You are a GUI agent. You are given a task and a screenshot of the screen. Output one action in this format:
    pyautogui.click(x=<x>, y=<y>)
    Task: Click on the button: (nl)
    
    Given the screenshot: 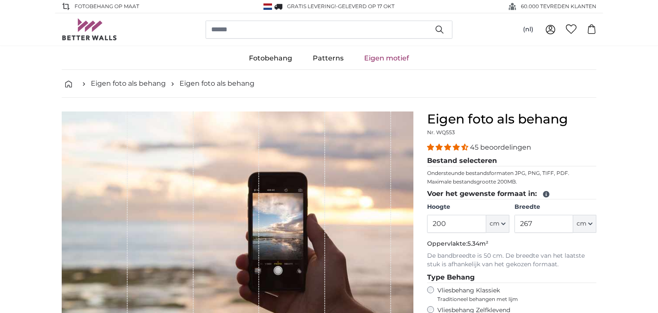 What is the action you would take?
    pyautogui.click(x=528, y=30)
    